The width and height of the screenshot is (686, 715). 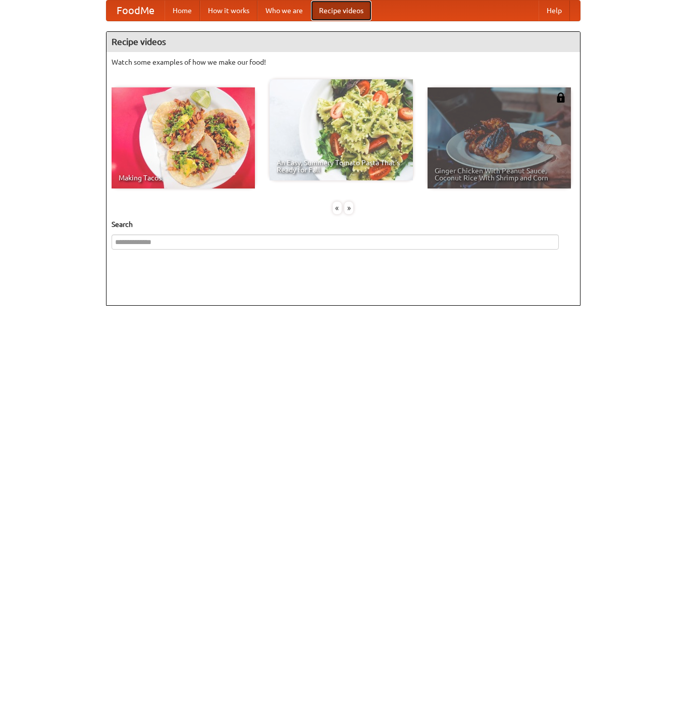 What do you see at coordinates (229, 11) in the screenshot?
I see `a: How it works` at bounding box center [229, 11].